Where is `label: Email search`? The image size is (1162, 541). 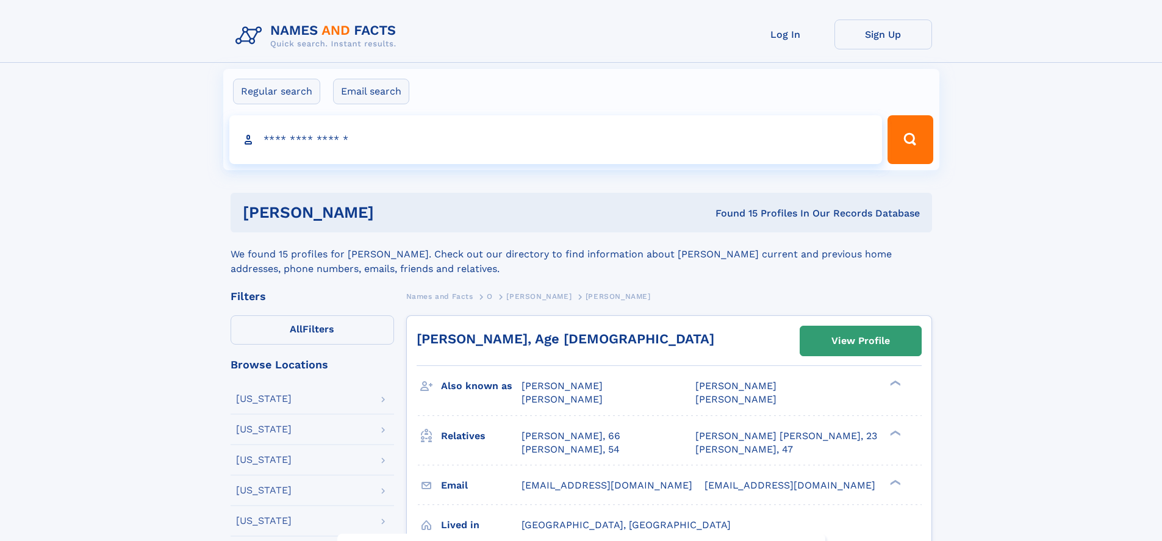 label: Email search is located at coordinates (371, 92).